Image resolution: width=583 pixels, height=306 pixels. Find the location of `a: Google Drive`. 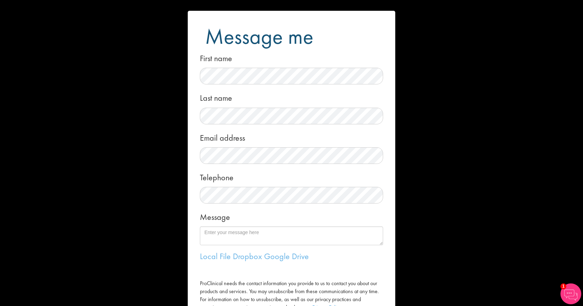

a: Google Drive is located at coordinates (286, 256).